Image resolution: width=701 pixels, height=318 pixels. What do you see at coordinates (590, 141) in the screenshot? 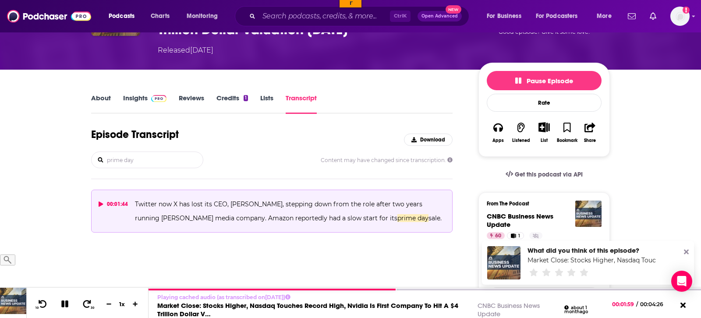
I see `div: Share` at bounding box center [590, 141].